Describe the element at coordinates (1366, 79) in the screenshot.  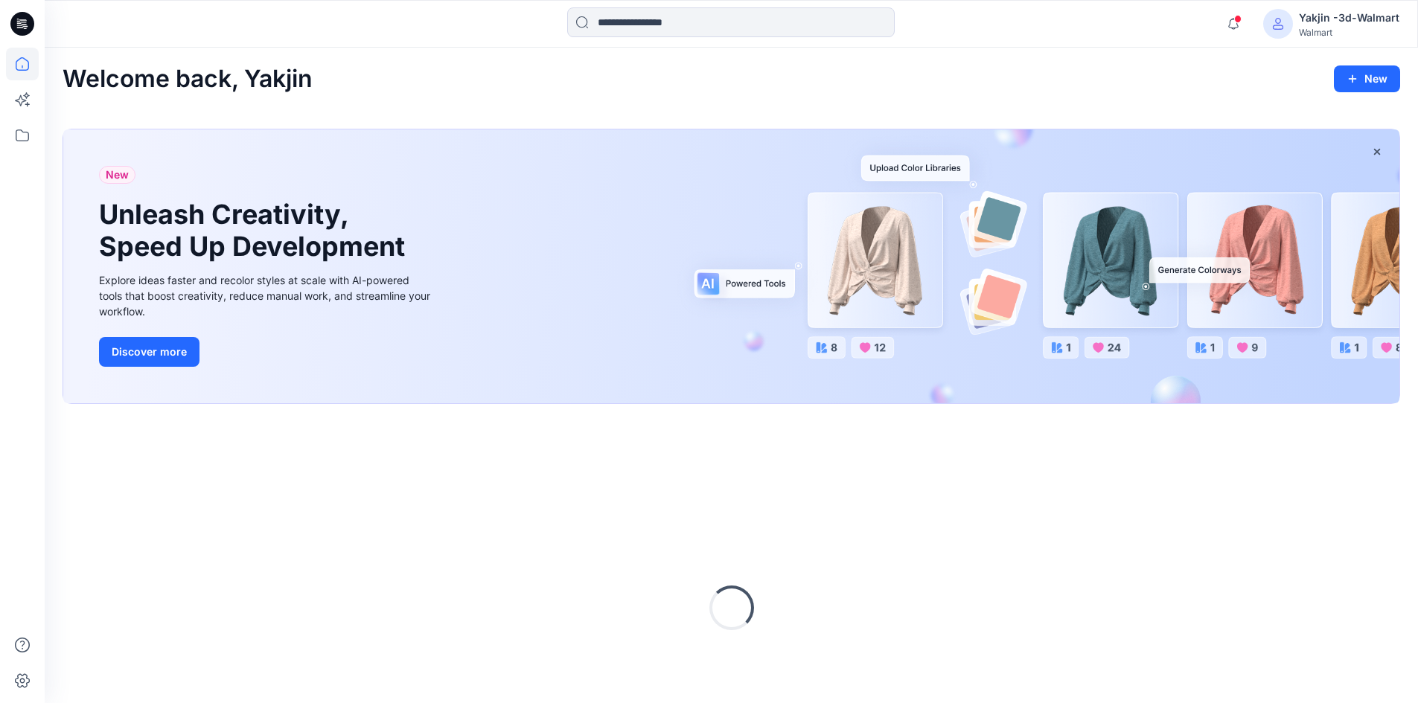
I see `button: New` at that location.